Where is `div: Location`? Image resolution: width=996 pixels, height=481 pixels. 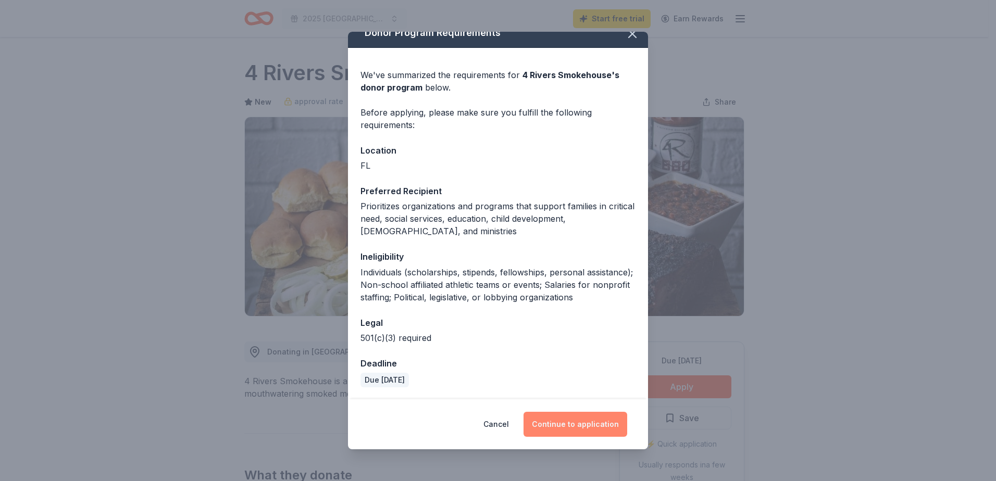 div: Location is located at coordinates (498, 150).